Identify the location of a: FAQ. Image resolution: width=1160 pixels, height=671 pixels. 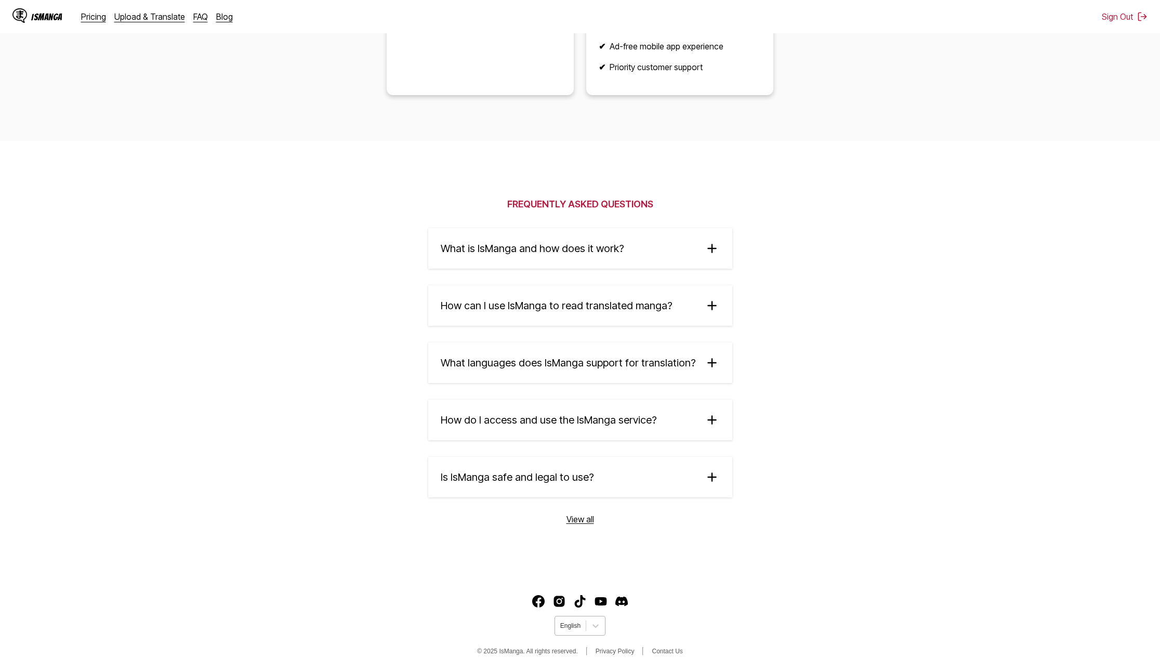
(201, 17).